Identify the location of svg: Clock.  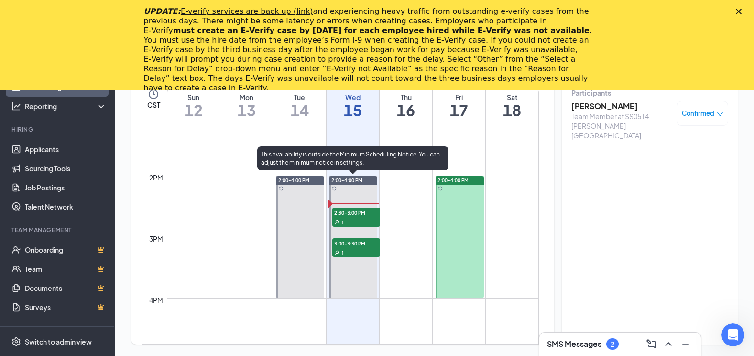
(153, 94).